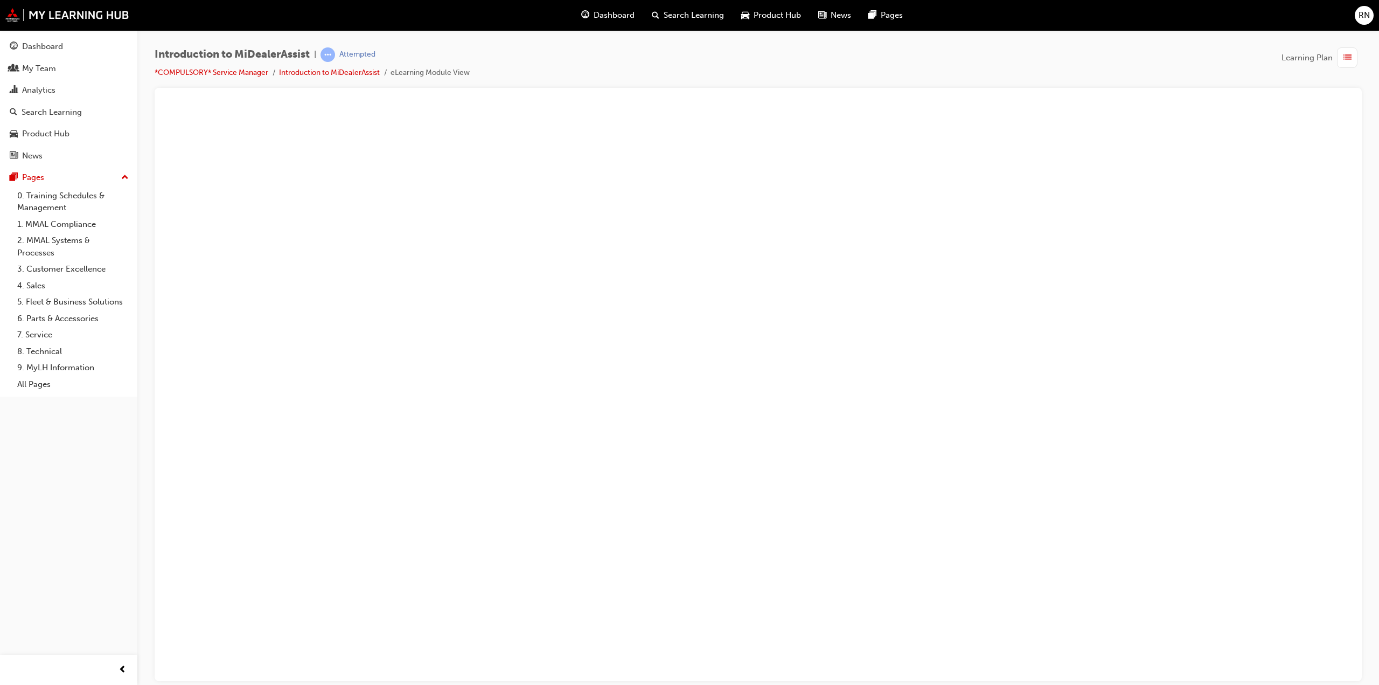 This screenshot has width=1379, height=685. I want to click on span: Introduction to MiDealerAssist, so click(232, 54).